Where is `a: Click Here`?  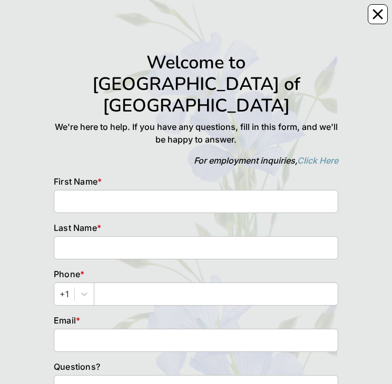 a: Click Here is located at coordinates (317, 161).